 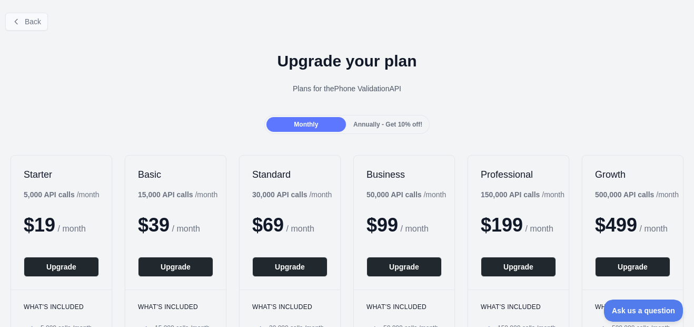 I want to click on span: $ 499, so click(x=616, y=224).